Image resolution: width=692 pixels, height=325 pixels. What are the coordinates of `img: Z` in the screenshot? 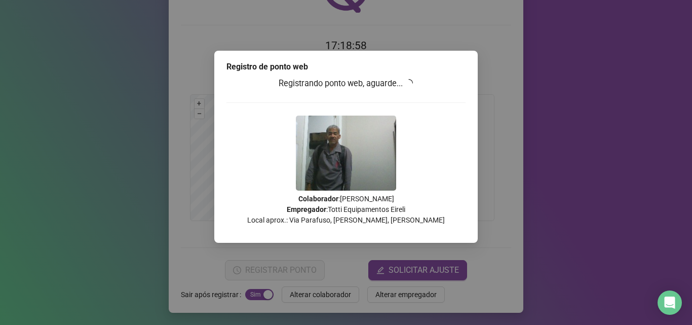 It's located at (346, 153).